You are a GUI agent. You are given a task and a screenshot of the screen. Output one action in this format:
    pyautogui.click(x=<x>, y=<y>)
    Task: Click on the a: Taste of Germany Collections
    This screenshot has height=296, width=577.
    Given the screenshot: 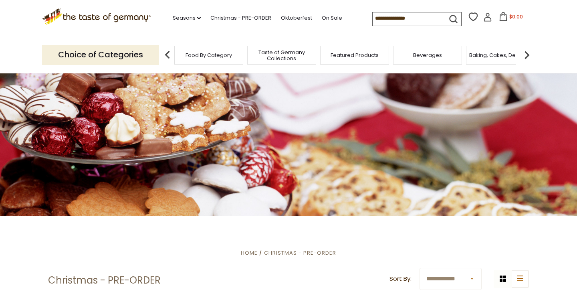 What is the action you would take?
    pyautogui.click(x=282, y=55)
    